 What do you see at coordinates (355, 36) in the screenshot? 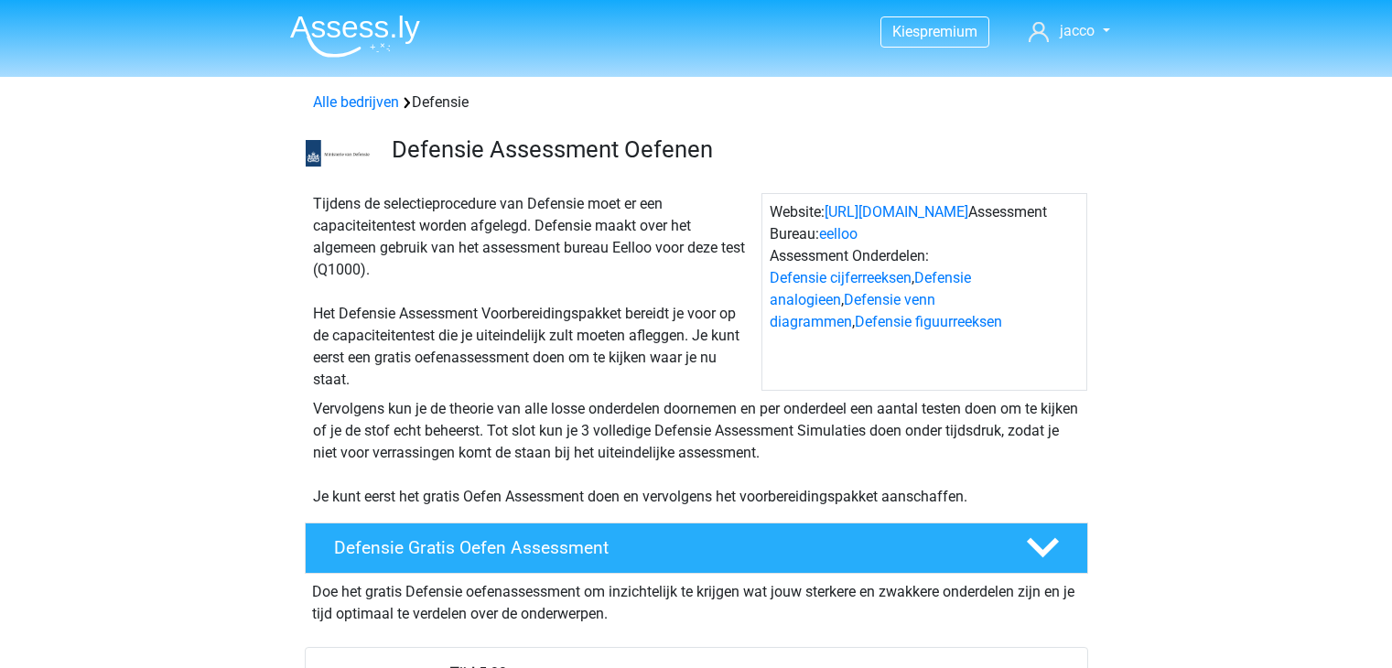
I see `img: Assessly` at bounding box center [355, 36].